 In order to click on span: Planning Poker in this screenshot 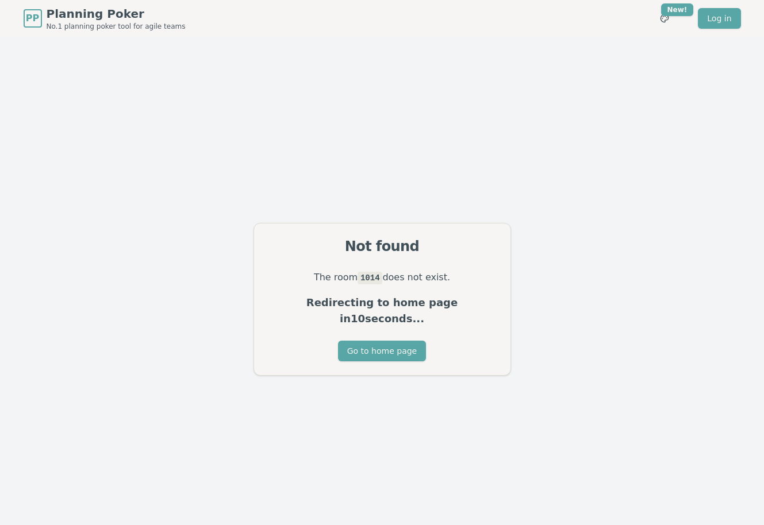, I will do `click(116, 14)`.